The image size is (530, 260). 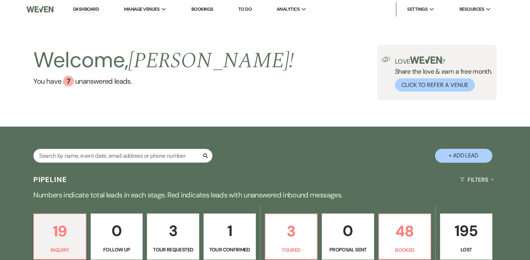 What do you see at coordinates (386, 59) in the screenshot?
I see `img: loud-speaker-illustration.svg` at bounding box center [386, 59].